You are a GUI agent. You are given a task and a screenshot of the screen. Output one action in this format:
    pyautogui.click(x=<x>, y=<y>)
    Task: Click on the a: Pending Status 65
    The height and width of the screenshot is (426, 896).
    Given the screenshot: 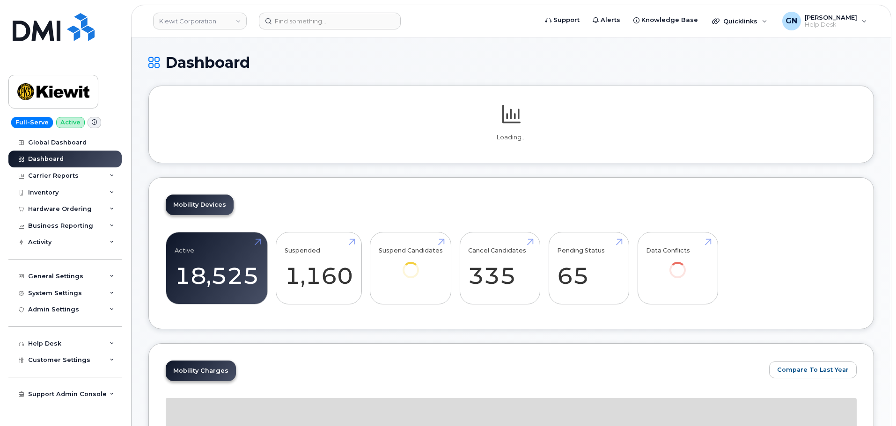 What is the action you would take?
    pyautogui.click(x=588, y=269)
    